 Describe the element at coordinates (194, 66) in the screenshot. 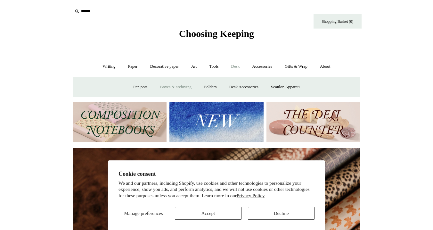

I see `a: Art` at that location.